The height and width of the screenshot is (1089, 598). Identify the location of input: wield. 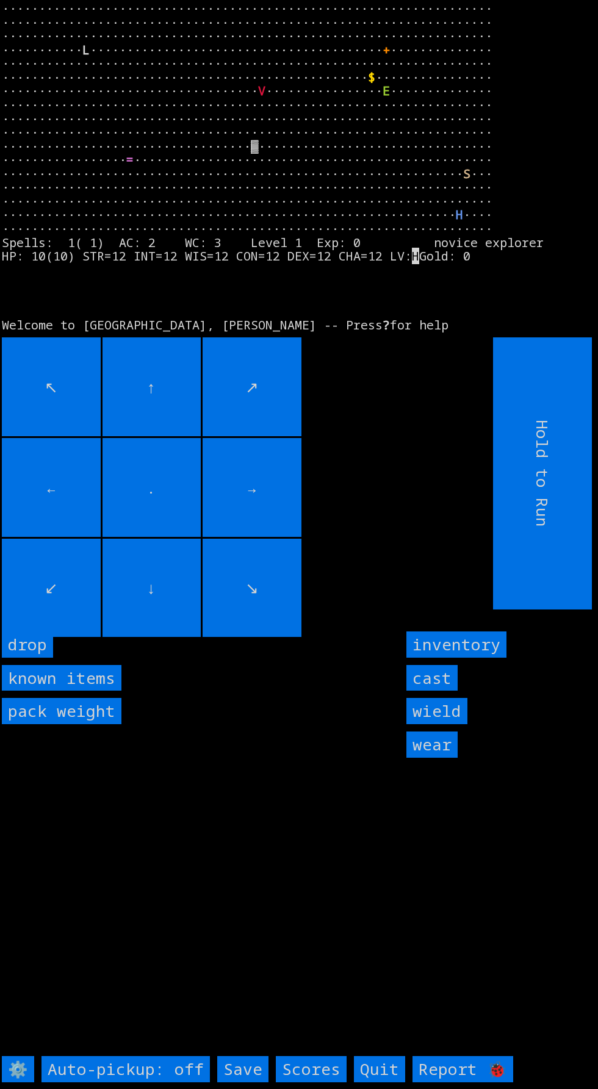
(437, 711).